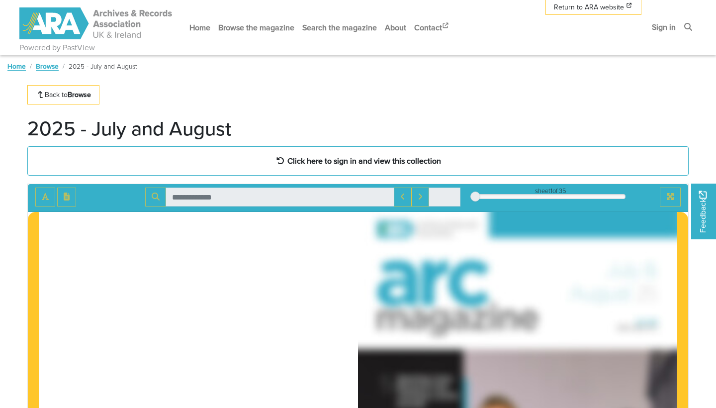 The height and width of the screenshot is (408, 716). What do you see at coordinates (57, 48) in the screenshot?
I see `a: Powered by PastView` at bounding box center [57, 48].